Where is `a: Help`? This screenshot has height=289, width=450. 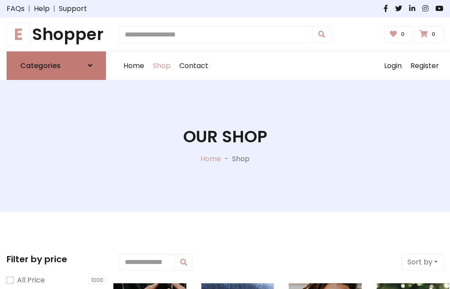
a: Help is located at coordinates (42, 9).